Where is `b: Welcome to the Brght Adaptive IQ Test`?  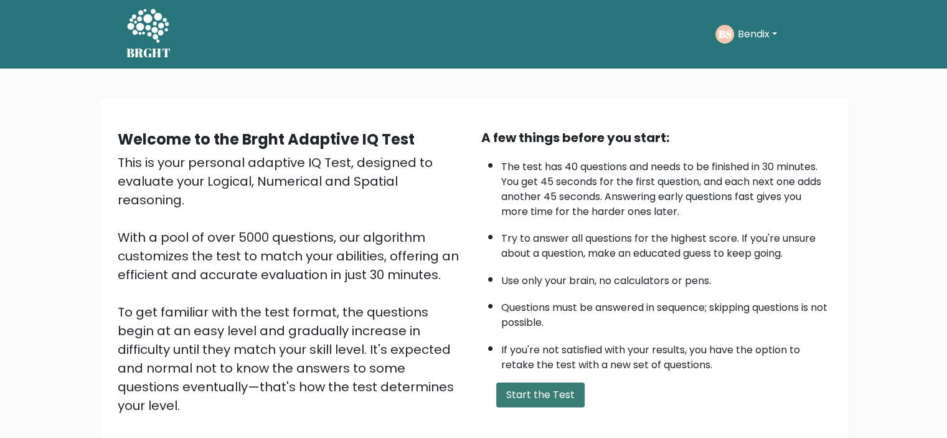 b: Welcome to the Brght Adaptive IQ Test is located at coordinates (266, 139).